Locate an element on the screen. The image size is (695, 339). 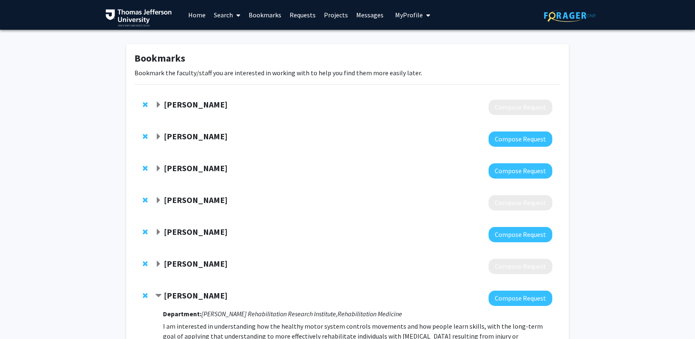
span: Remove Jennie Ryan from bookmarks is located at coordinates (145, 137).